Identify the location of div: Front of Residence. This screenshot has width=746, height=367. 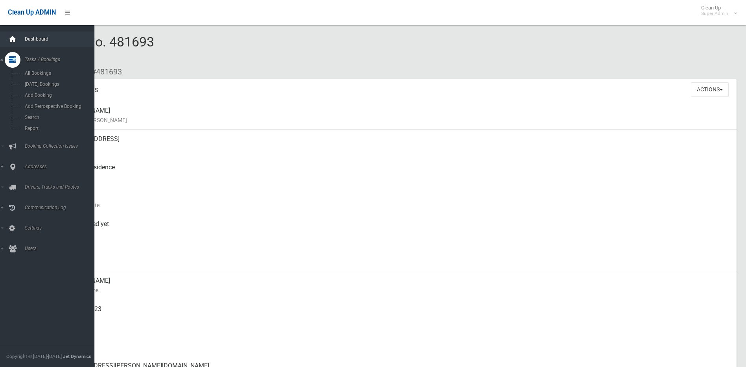
(397, 172).